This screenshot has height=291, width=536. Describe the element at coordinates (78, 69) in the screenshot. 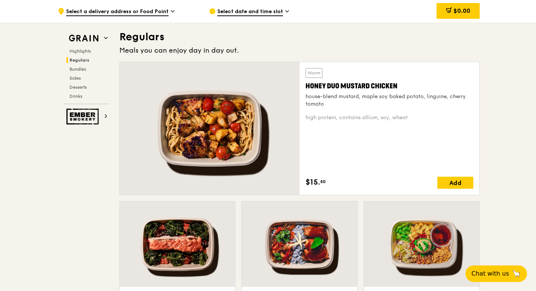

I see `span: Bundles` at that location.